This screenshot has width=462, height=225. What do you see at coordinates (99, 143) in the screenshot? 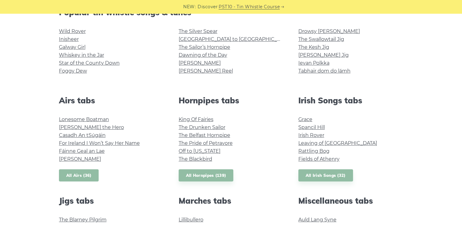
I see `a: For Ireland I Won’t Say Her Name` at bounding box center [99, 143].